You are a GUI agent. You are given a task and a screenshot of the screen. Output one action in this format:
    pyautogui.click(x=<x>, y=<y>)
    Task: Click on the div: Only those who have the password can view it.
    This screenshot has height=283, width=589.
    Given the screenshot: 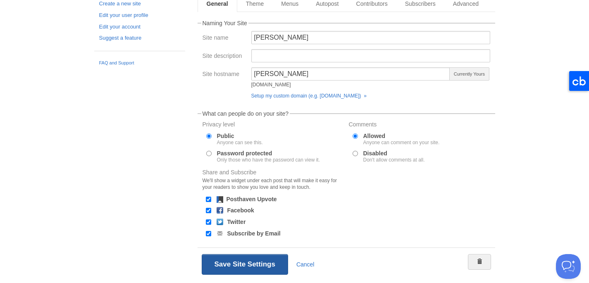 What is the action you would take?
    pyautogui.click(x=268, y=160)
    